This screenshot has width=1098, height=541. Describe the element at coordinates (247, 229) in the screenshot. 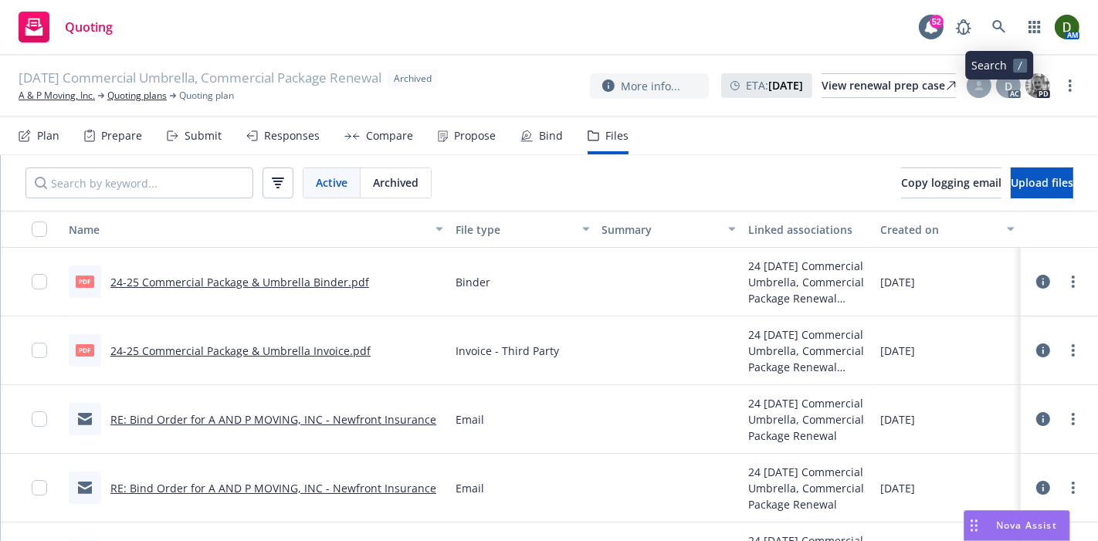

I see `div: Name` at that location.